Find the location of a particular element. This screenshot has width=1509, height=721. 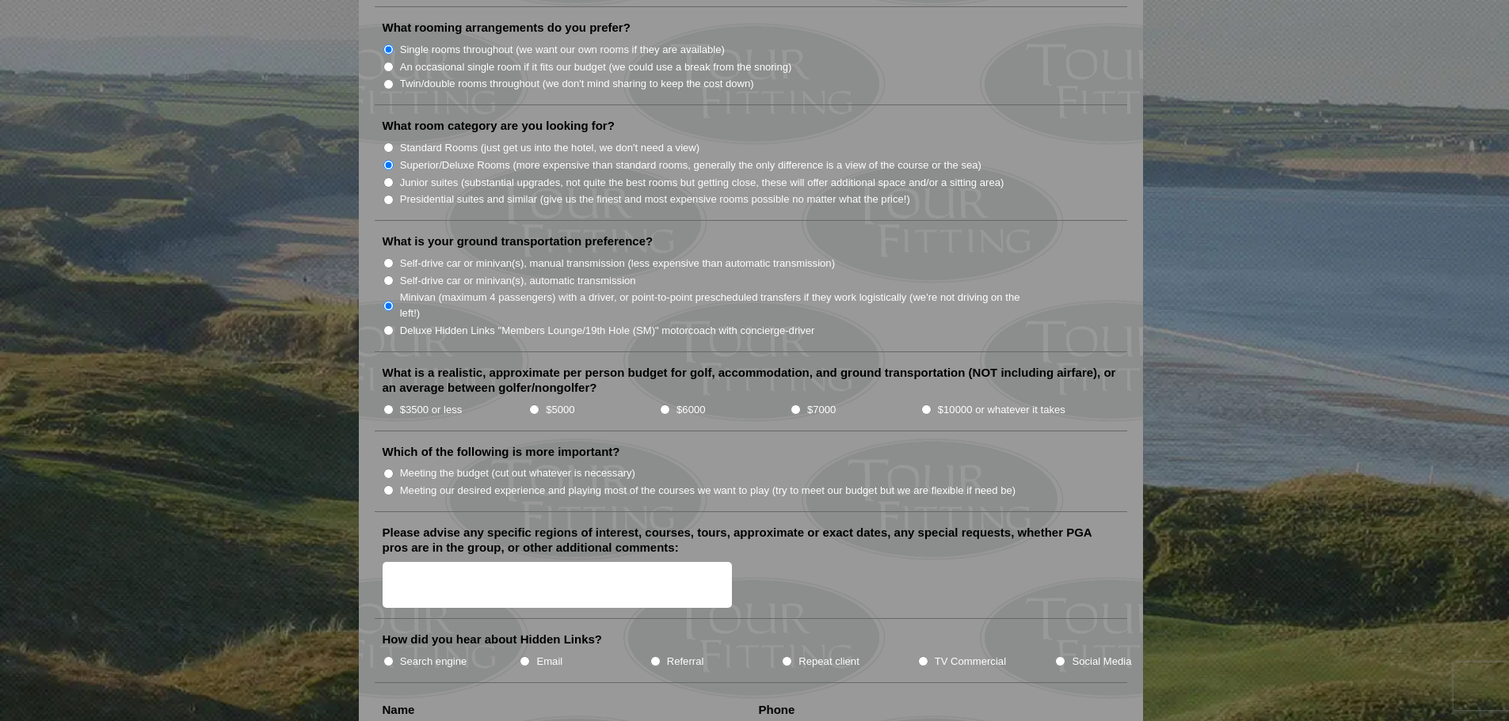

label: An occasional single room if it fits our budget (we could use a break from the snoring) is located at coordinates (596, 67).